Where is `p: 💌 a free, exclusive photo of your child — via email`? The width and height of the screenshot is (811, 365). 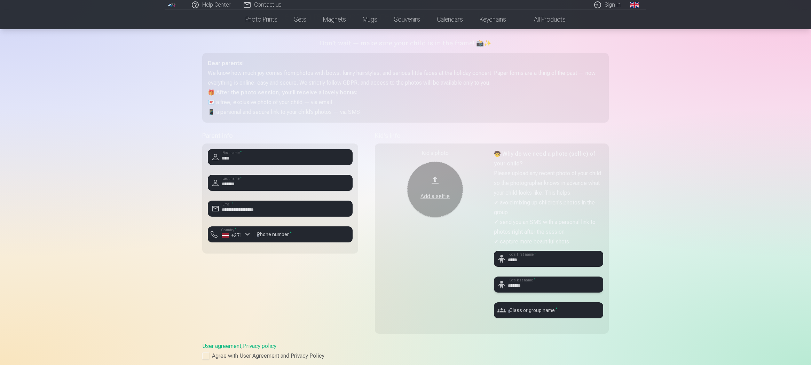
p: 💌 a free, exclusive photo of your child — via email is located at coordinates (405, 102).